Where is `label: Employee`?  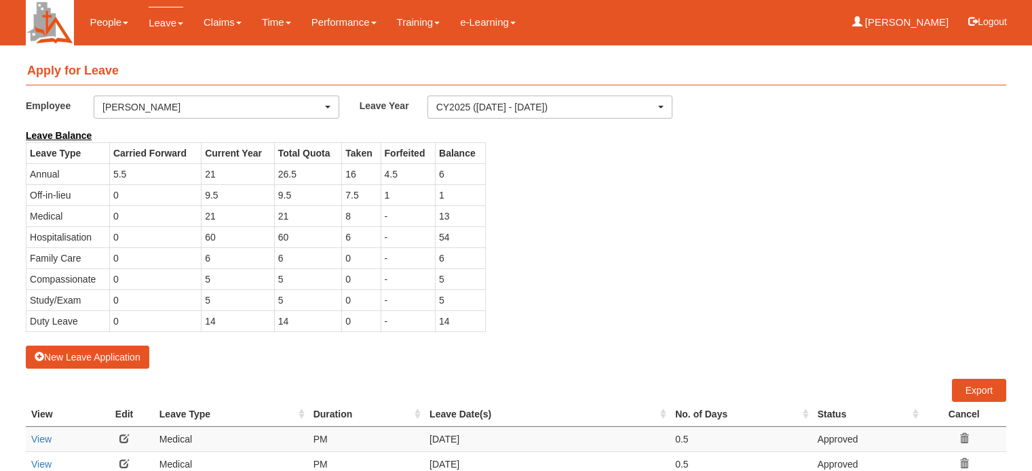
label: Employee is located at coordinates (60, 105).